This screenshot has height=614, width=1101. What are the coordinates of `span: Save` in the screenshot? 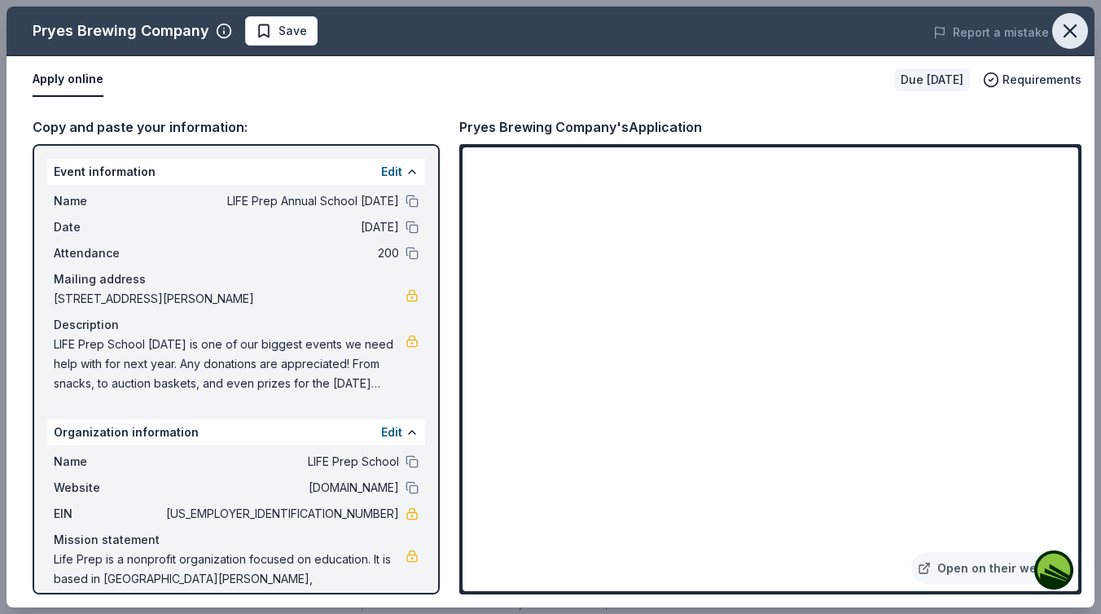 It's located at (292, 31).